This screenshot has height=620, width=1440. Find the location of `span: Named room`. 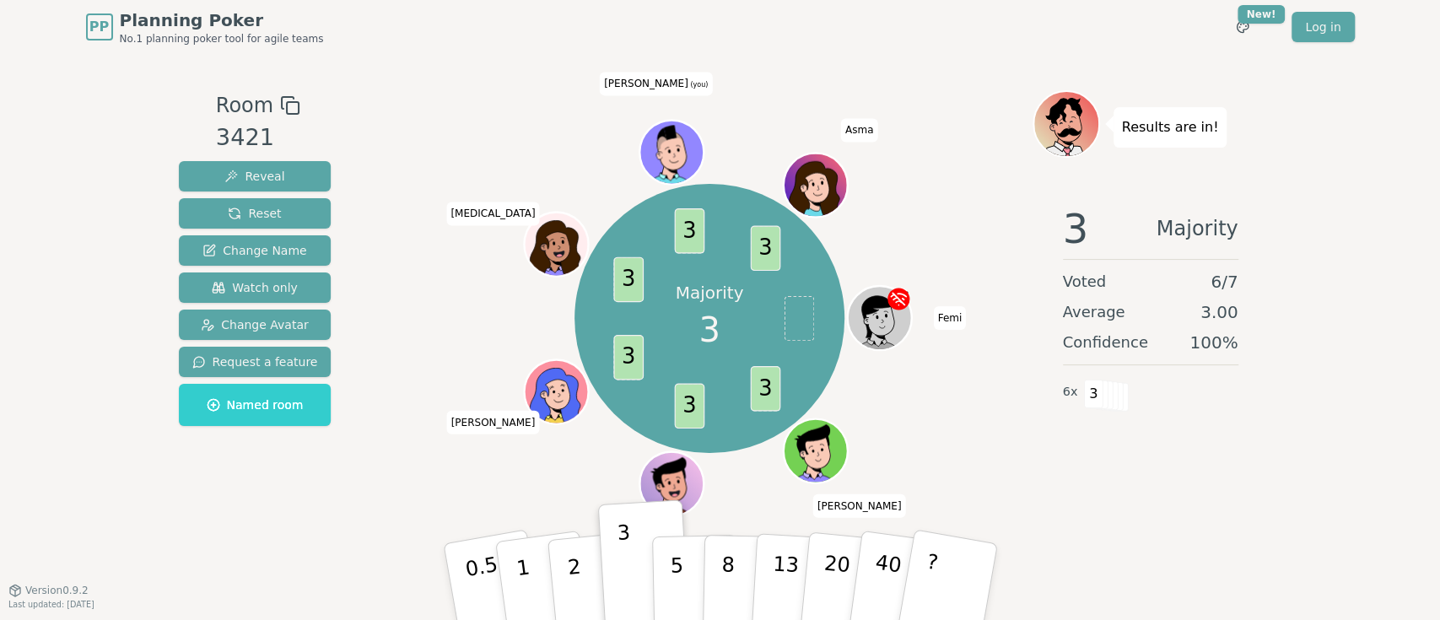

span: Named room is located at coordinates (255, 405).